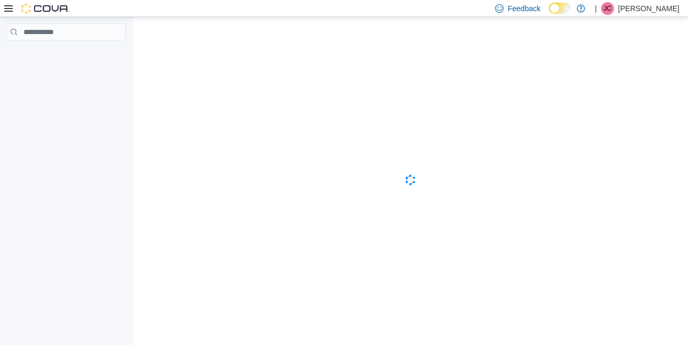 The height and width of the screenshot is (345, 688). Describe the element at coordinates (45, 9) in the screenshot. I see `img: Cova` at that location.